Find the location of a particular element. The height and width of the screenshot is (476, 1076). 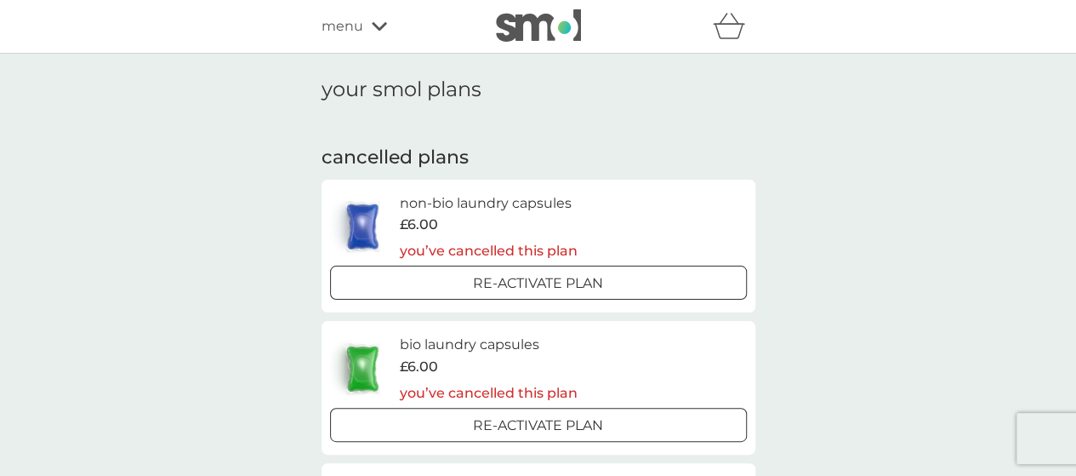

div: basket is located at coordinates (734, 26).